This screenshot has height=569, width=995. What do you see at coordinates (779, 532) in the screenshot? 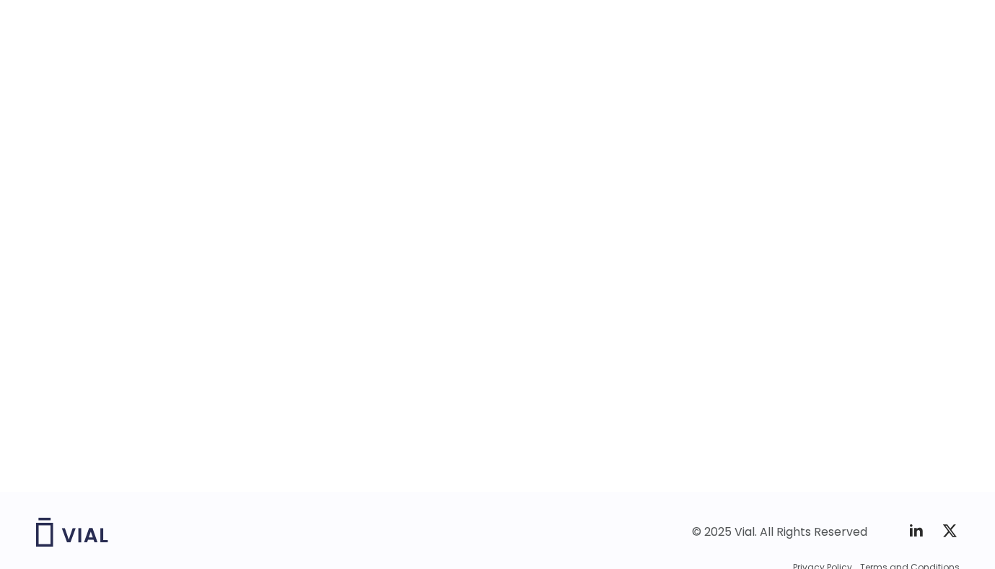
I see `div: © 2025 Vial. All Rights Reserved` at bounding box center [779, 532].